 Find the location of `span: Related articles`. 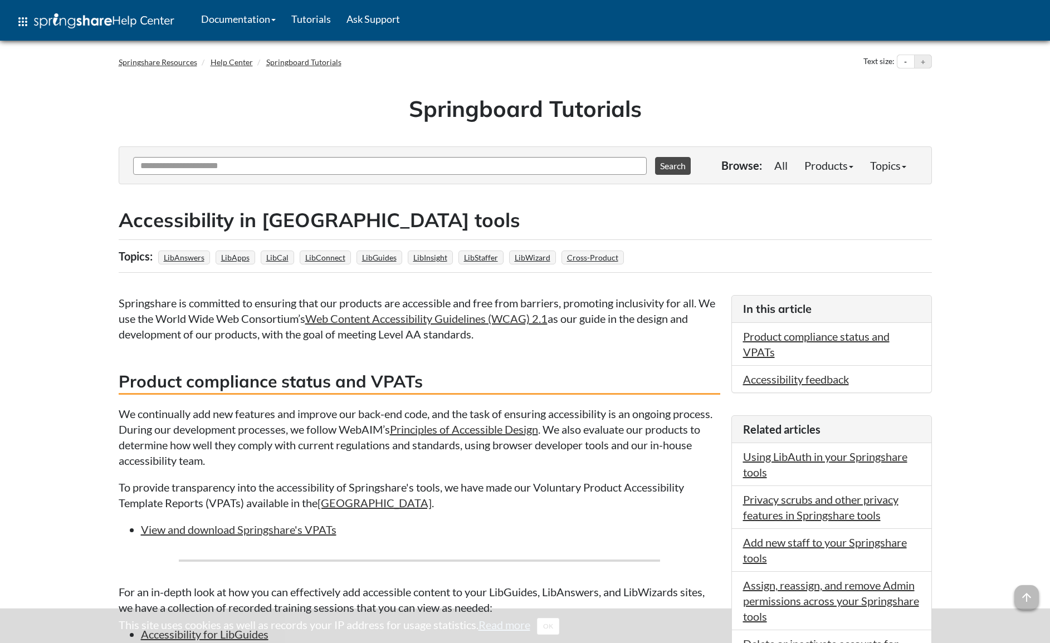

span: Related articles is located at coordinates (781, 429).